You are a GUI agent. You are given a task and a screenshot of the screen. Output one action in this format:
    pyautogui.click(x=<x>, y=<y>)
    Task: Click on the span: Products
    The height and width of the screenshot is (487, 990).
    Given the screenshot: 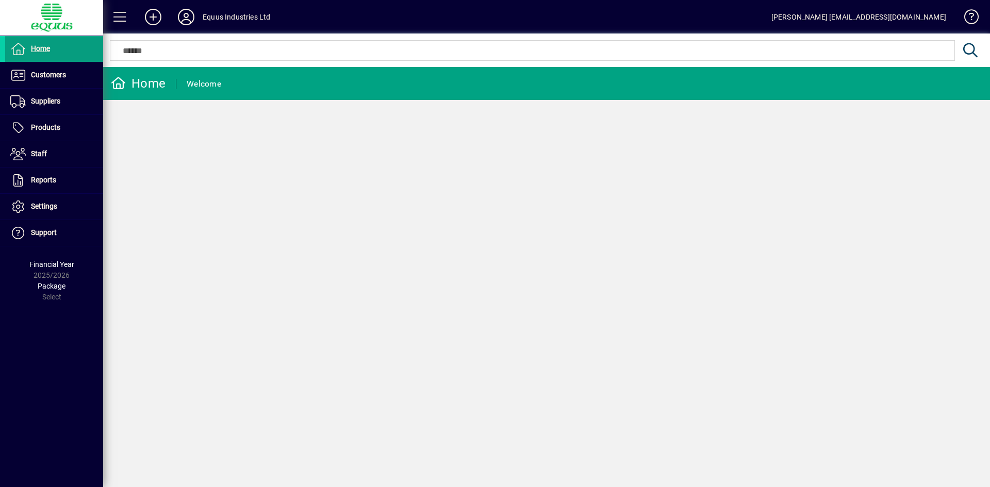 What is the action you would take?
    pyautogui.click(x=45, y=127)
    